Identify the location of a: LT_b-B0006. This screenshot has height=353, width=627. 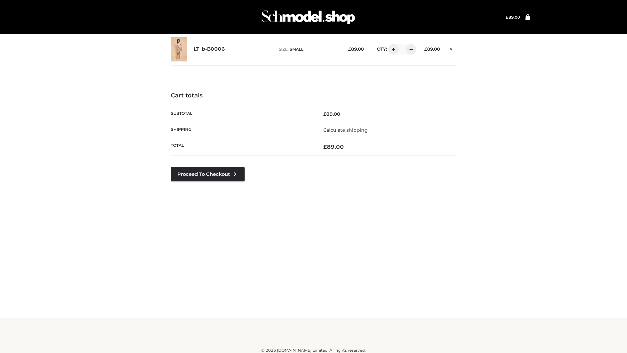
(209, 49).